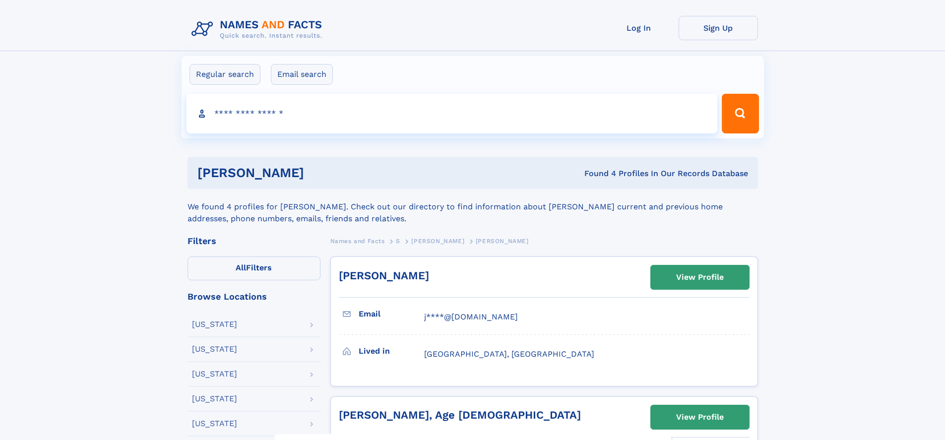  Describe the element at coordinates (596, 174) in the screenshot. I see `div: Found 4 Profiles In Our Records Database` at that location.